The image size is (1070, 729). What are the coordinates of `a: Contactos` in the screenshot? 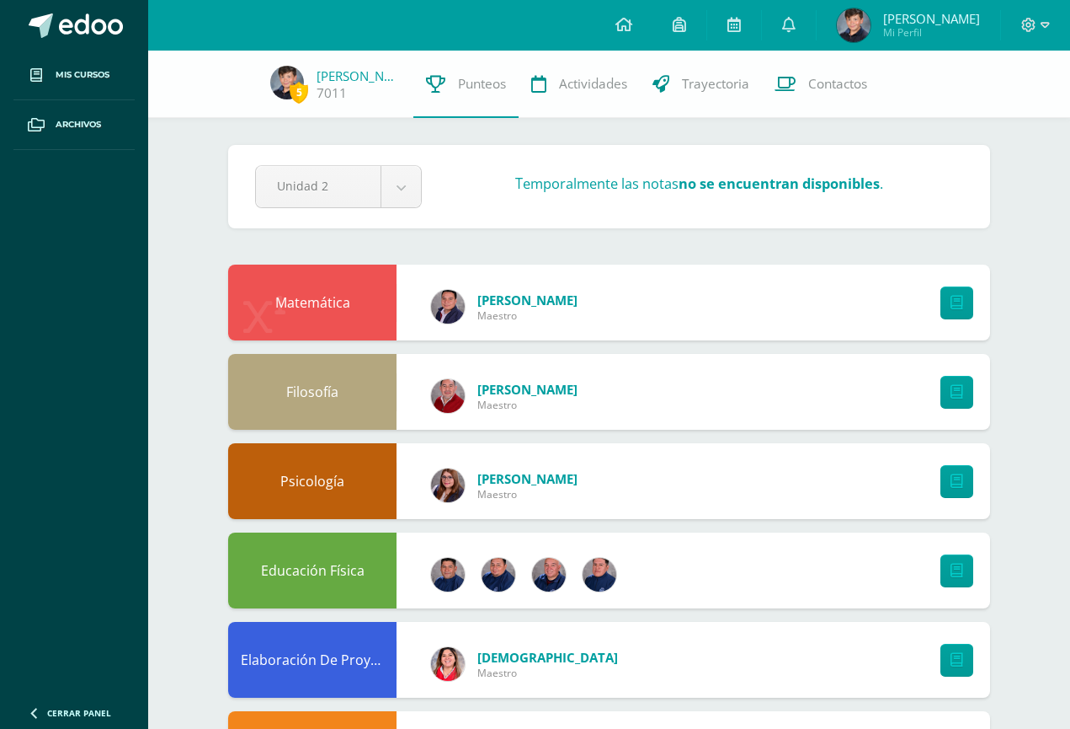 It's located at (821, 84).